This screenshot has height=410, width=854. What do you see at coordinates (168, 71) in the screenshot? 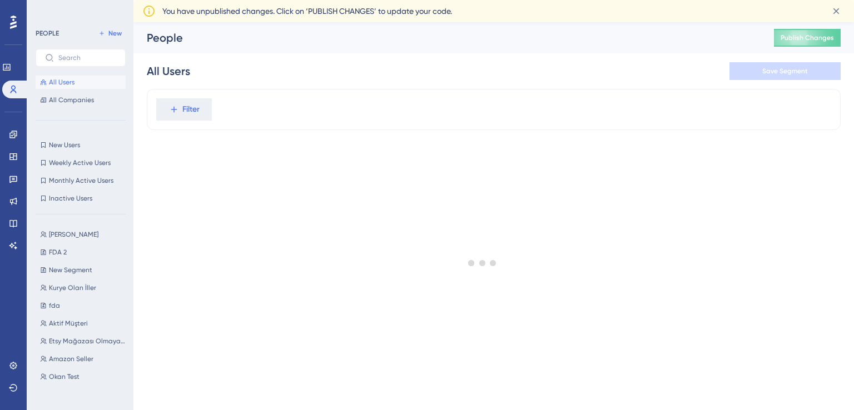
I see `div: All Users` at bounding box center [168, 71].